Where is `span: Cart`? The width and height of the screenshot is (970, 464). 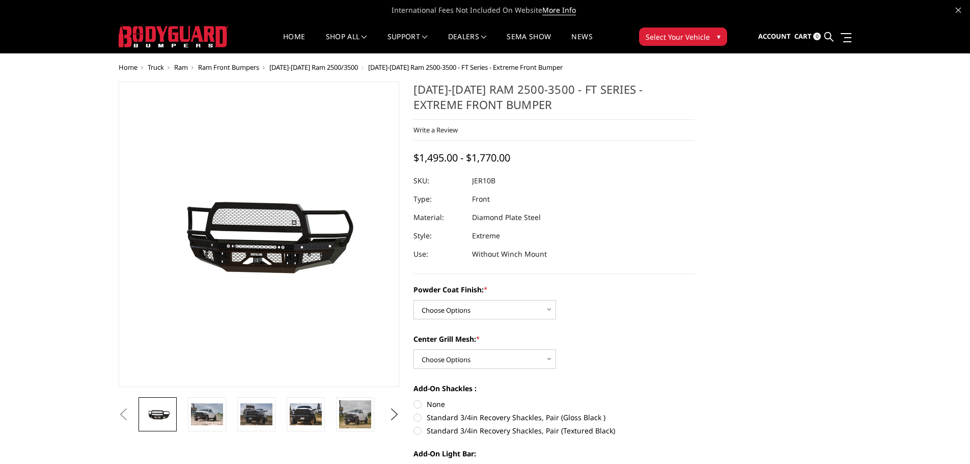 span: Cart is located at coordinates (803, 36).